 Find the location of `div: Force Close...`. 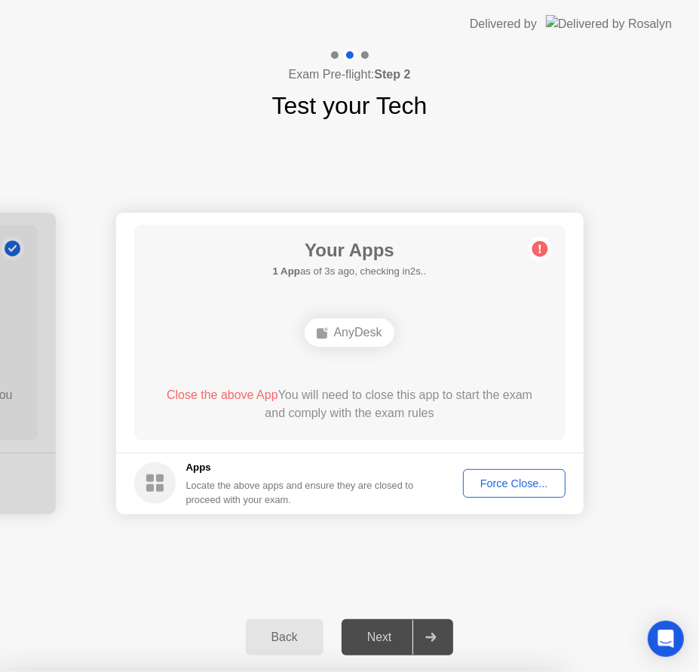

div: Force Close... is located at coordinates (514, 483).